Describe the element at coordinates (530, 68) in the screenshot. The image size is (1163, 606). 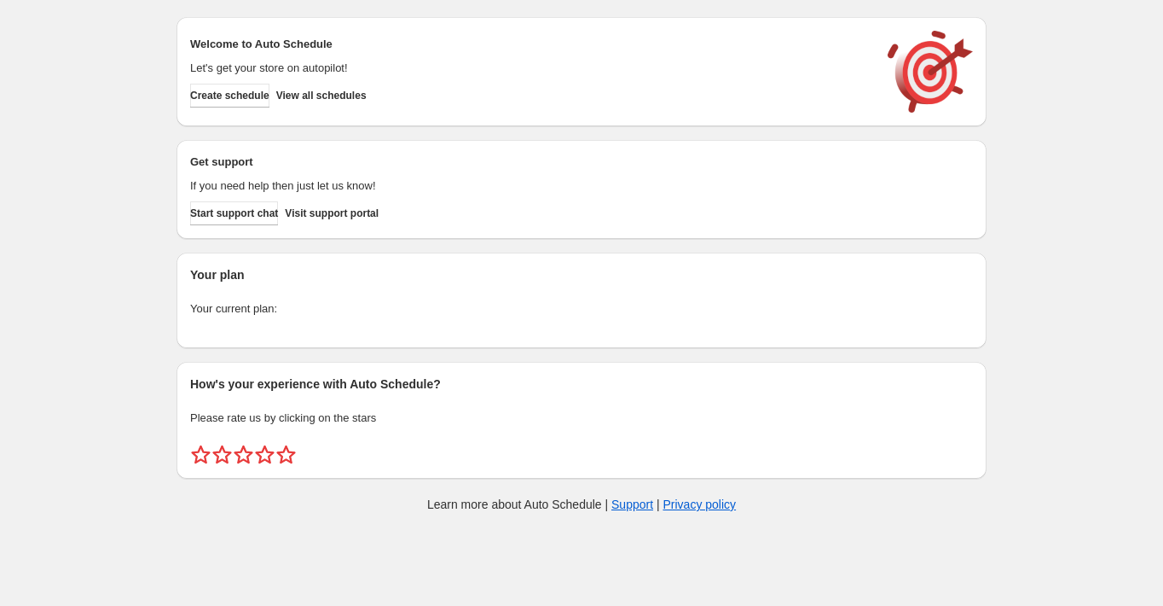
I see `p: Let's get your store on autopilot!` at that location.